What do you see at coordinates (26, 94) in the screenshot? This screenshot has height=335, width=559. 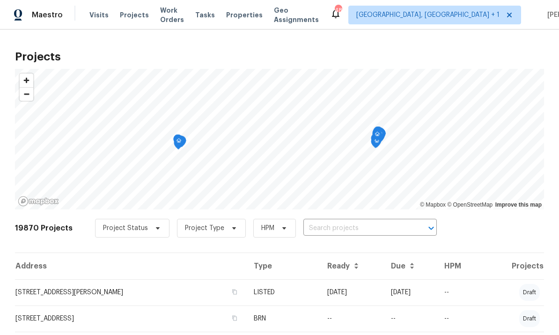 I see `button: Zoom out` at bounding box center [26, 94].